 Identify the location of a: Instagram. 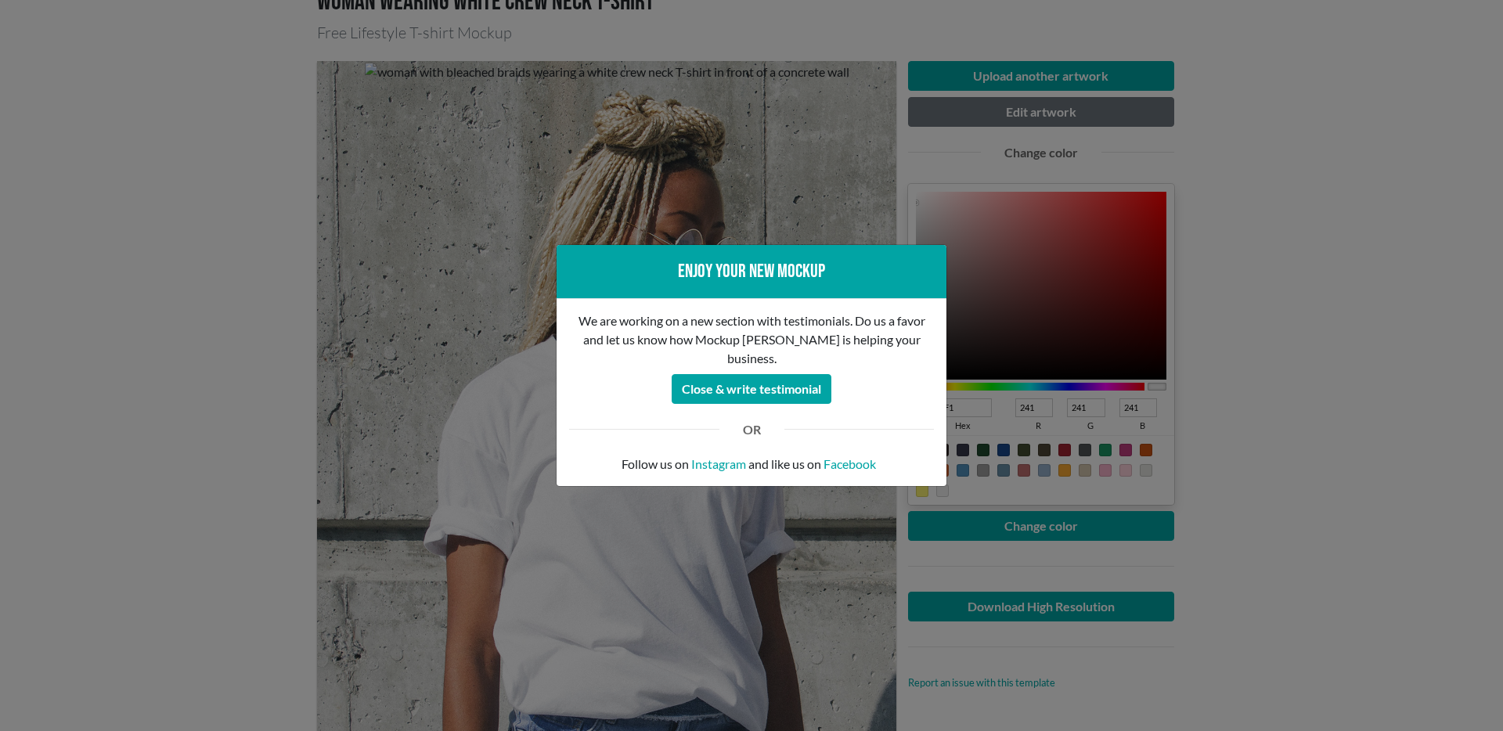
(719, 464).